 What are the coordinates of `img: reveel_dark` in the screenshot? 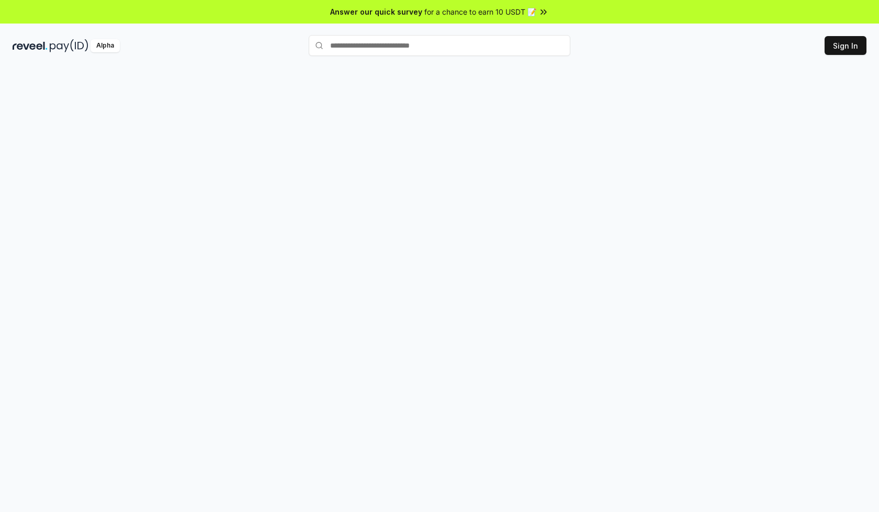 It's located at (30, 46).